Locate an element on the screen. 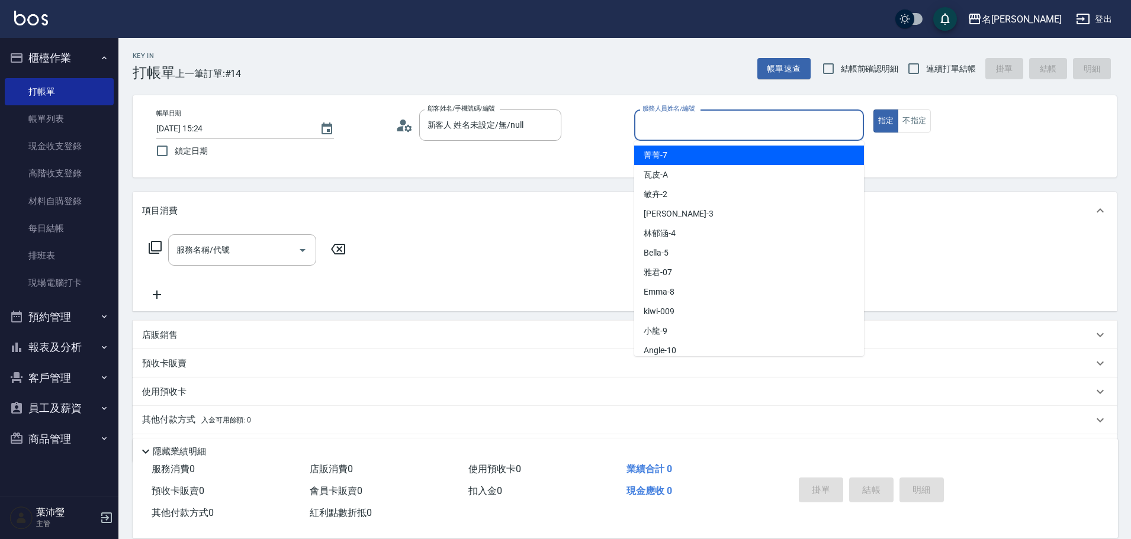 The image size is (1131, 539). button: save is located at coordinates (945, 19).